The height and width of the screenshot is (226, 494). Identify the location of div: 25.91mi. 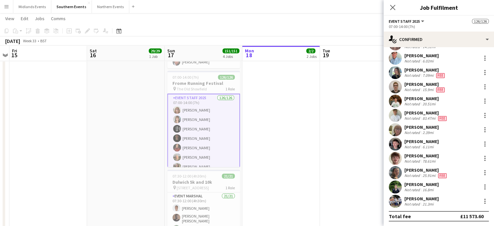
(429, 175).